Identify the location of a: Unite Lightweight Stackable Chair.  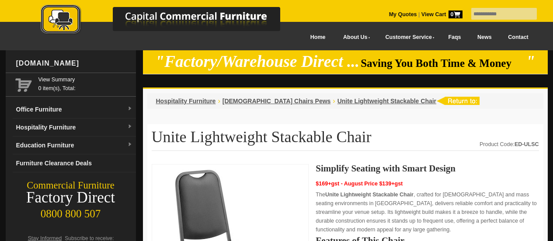
(387, 101).